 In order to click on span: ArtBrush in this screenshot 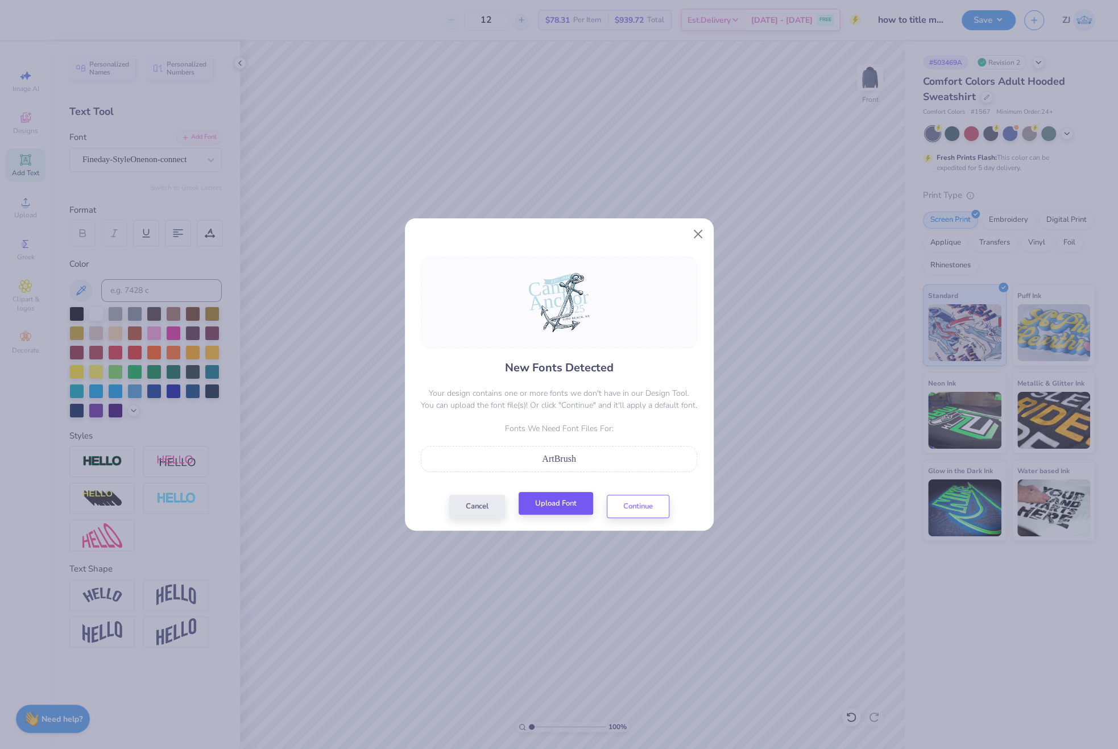, I will do `click(559, 458)`.